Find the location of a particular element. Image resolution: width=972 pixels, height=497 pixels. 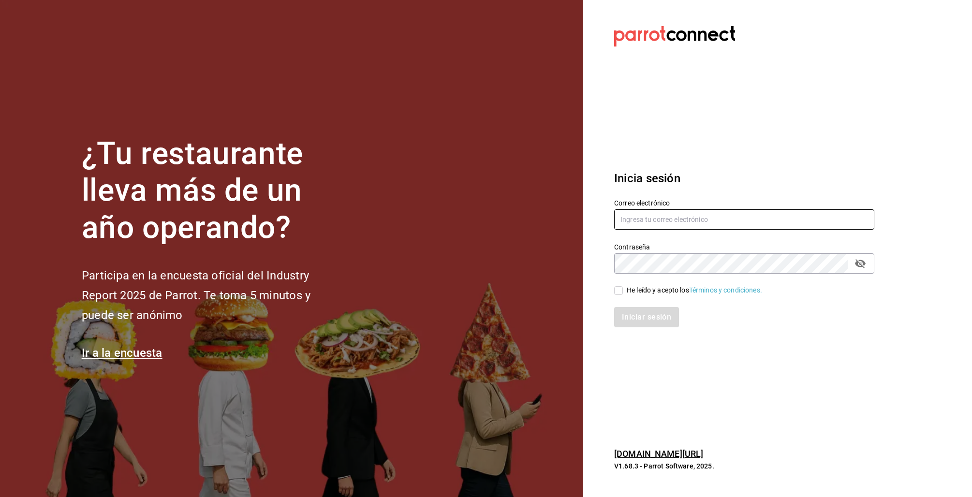

button: passwordField is located at coordinates (860, 263).